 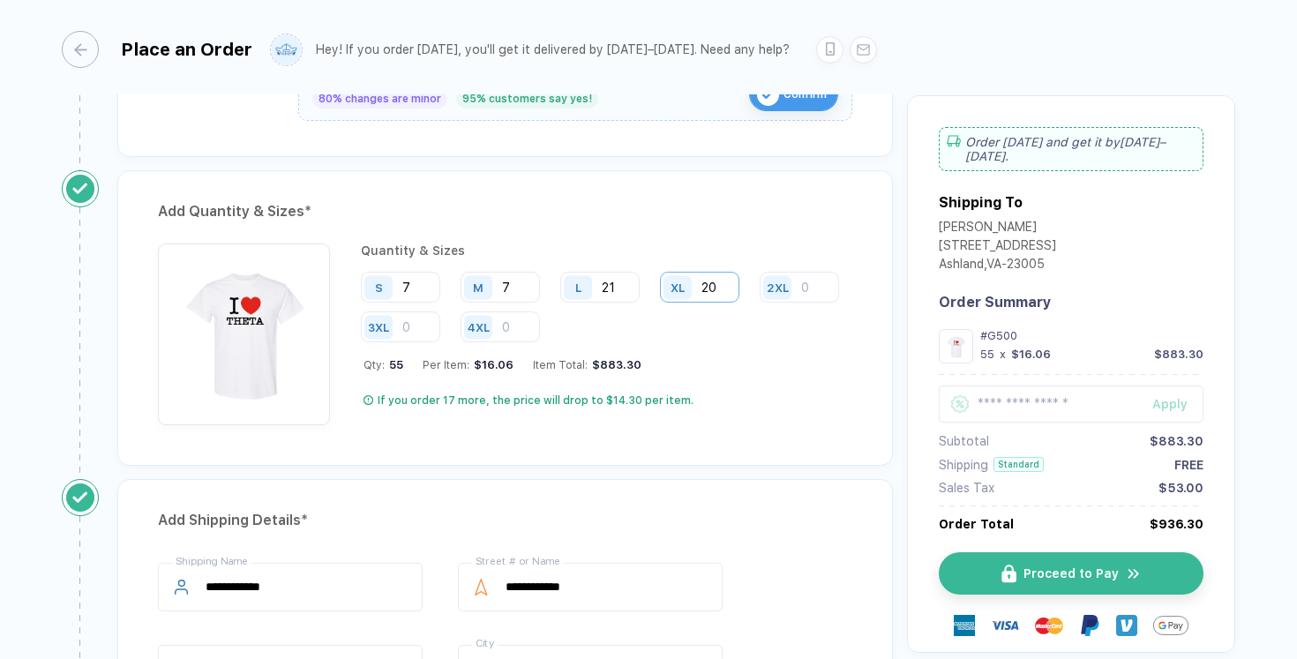 What do you see at coordinates (976, 524) in the screenshot?
I see `div: Order Total` at bounding box center [976, 524].